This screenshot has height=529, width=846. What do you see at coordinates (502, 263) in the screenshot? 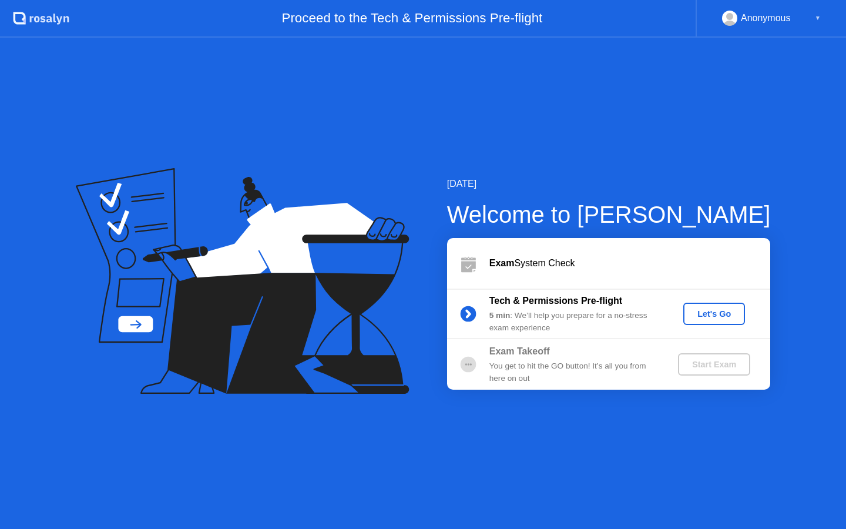
I see `b: Exam` at bounding box center [502, 263].